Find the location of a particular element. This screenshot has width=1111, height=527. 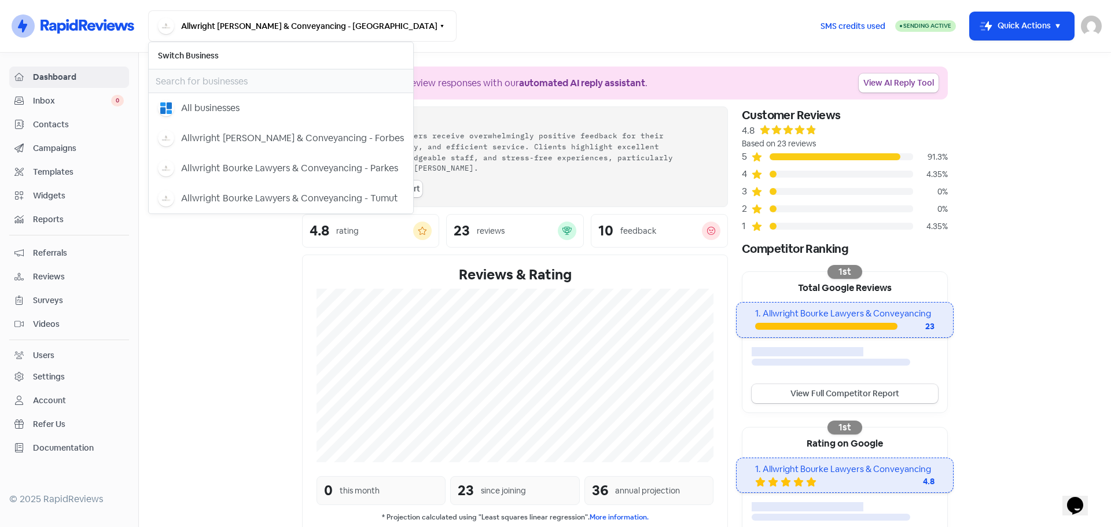

a: Settings is located at coordinates (69, 377).